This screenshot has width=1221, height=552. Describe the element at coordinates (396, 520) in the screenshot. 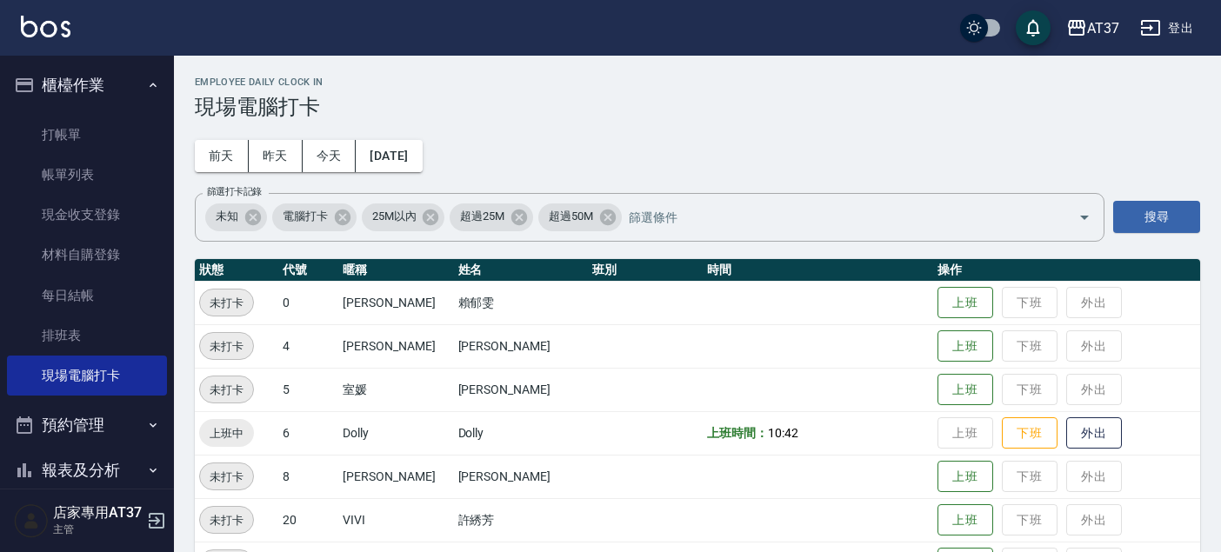

I see `td: VIVI` at that location.